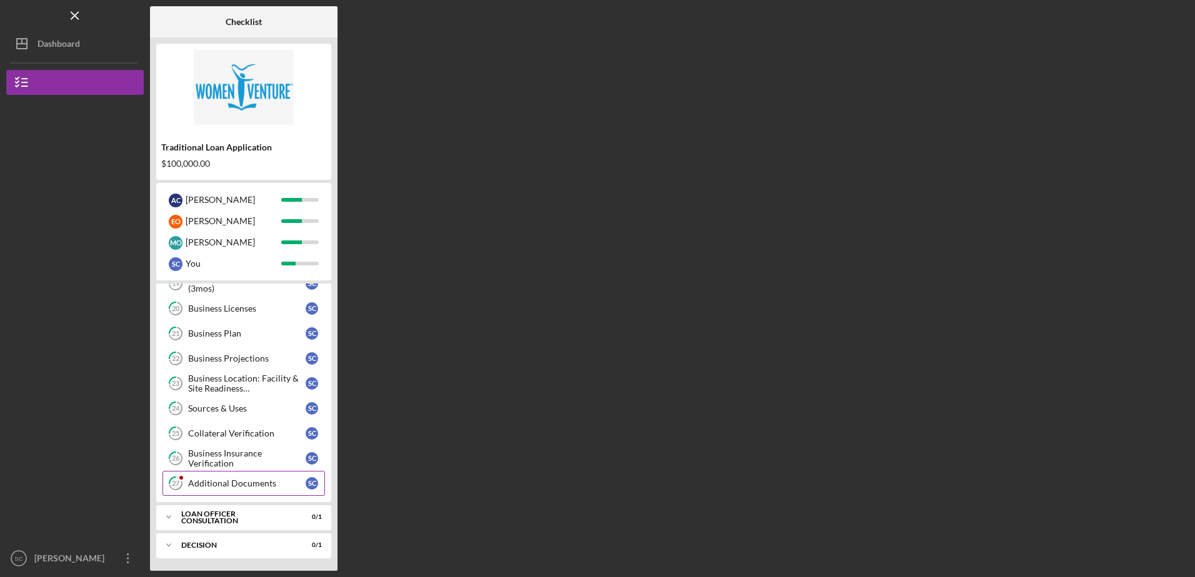 The height and width of the screenshot is (577, 1195). I want to click on a: 24Sources & UsesSC, so click(244, 409).